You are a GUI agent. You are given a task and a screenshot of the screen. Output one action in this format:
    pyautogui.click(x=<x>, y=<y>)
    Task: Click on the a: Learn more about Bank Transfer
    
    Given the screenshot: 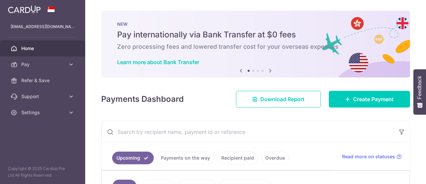 What is the action you would take?
    pyautogui.click(x=158, y=62)
    